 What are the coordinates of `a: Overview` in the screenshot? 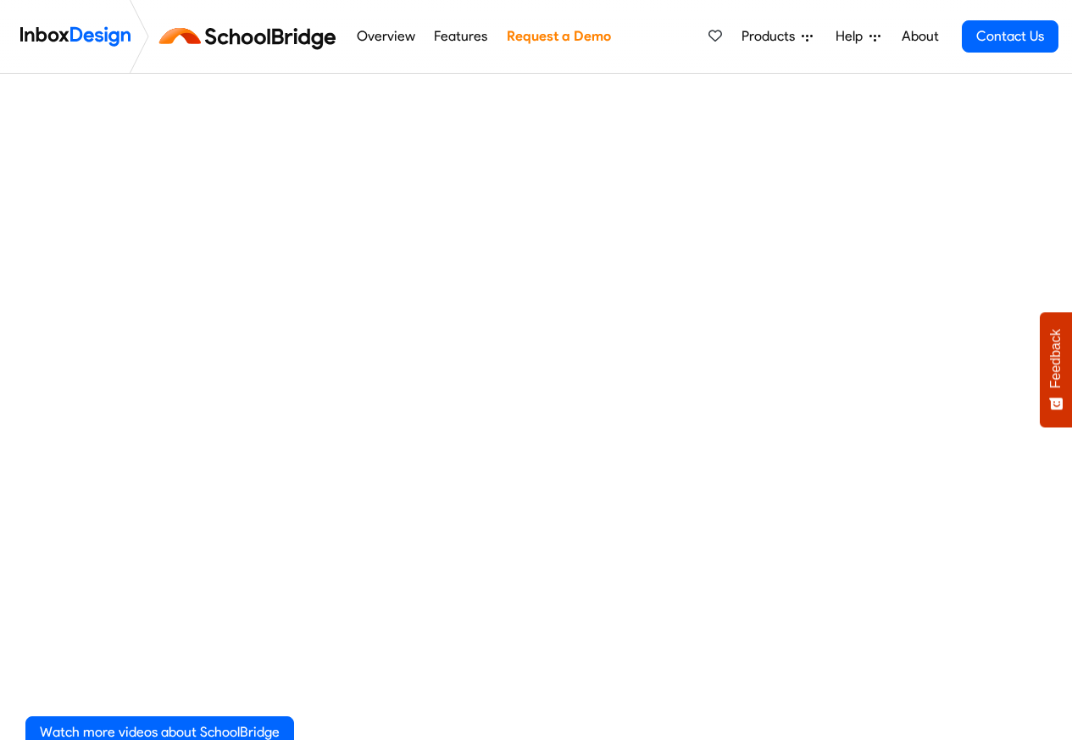 It's located at (386, 36).